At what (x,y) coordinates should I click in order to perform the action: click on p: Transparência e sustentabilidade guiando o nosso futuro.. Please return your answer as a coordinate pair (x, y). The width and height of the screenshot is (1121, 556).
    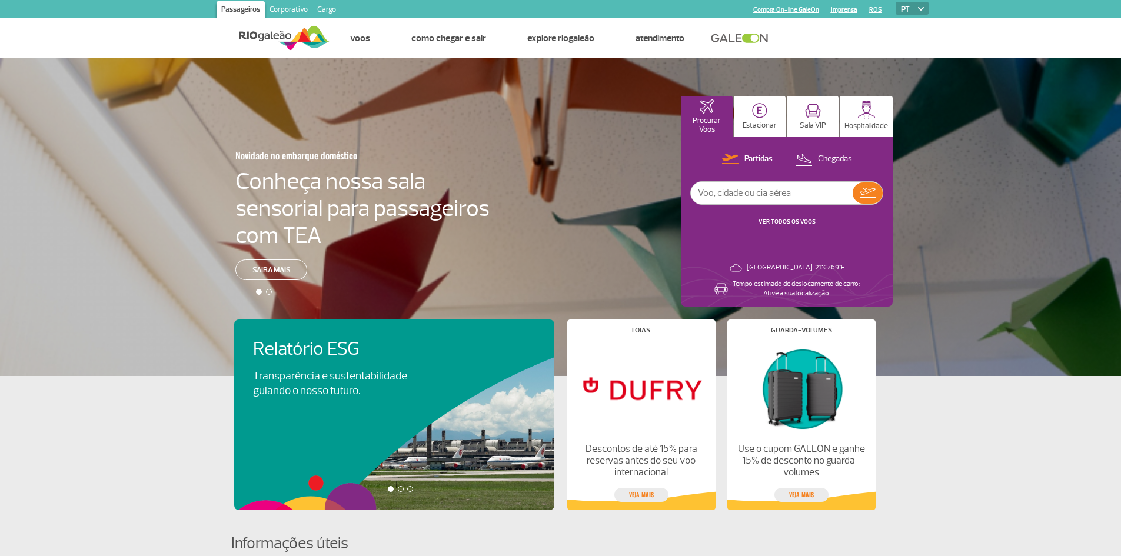
    Looking at the image, I should click on (337, 384).